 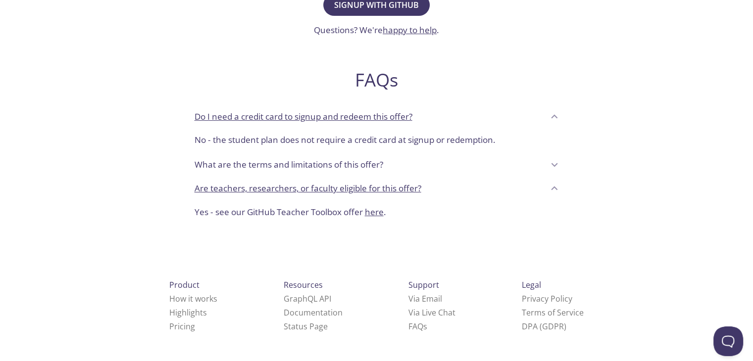 I want to click on p: No - the student plan does not require a credit card at signup or redemption., so click(x=377, y=140).